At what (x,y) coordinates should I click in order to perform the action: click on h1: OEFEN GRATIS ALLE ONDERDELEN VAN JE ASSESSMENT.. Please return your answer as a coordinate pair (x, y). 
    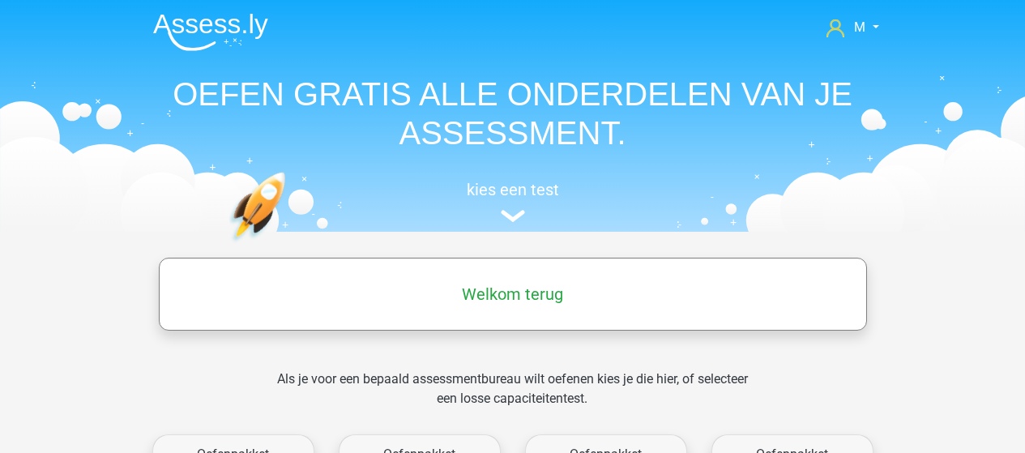
    Looking at the image, I should click on (513, 113).